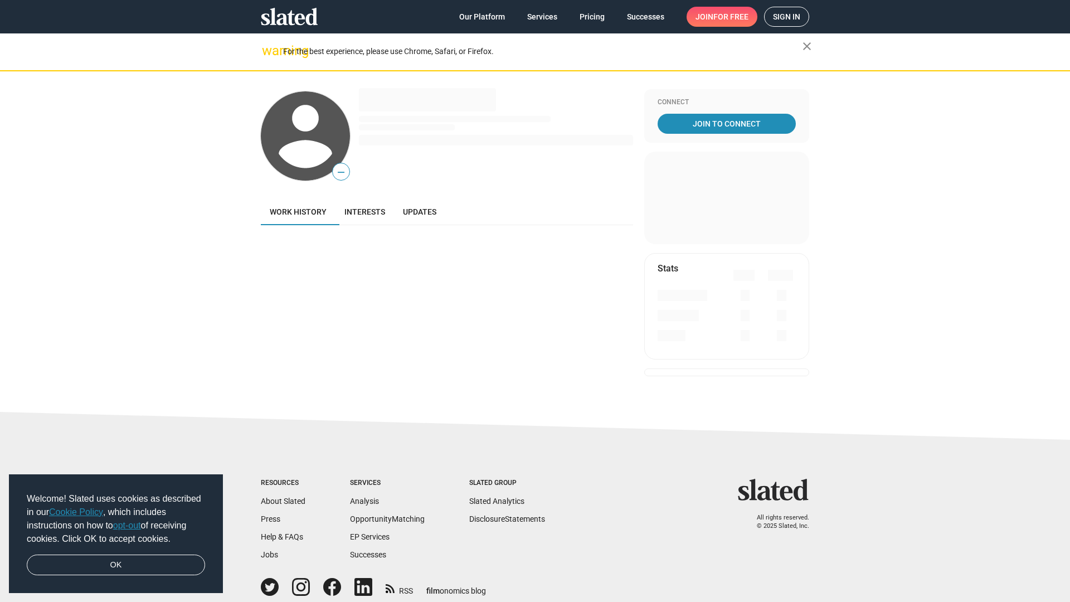 This screenshot has height=602, width=1070. I want to click on a: DisclosureStatements, so click(507, 519).